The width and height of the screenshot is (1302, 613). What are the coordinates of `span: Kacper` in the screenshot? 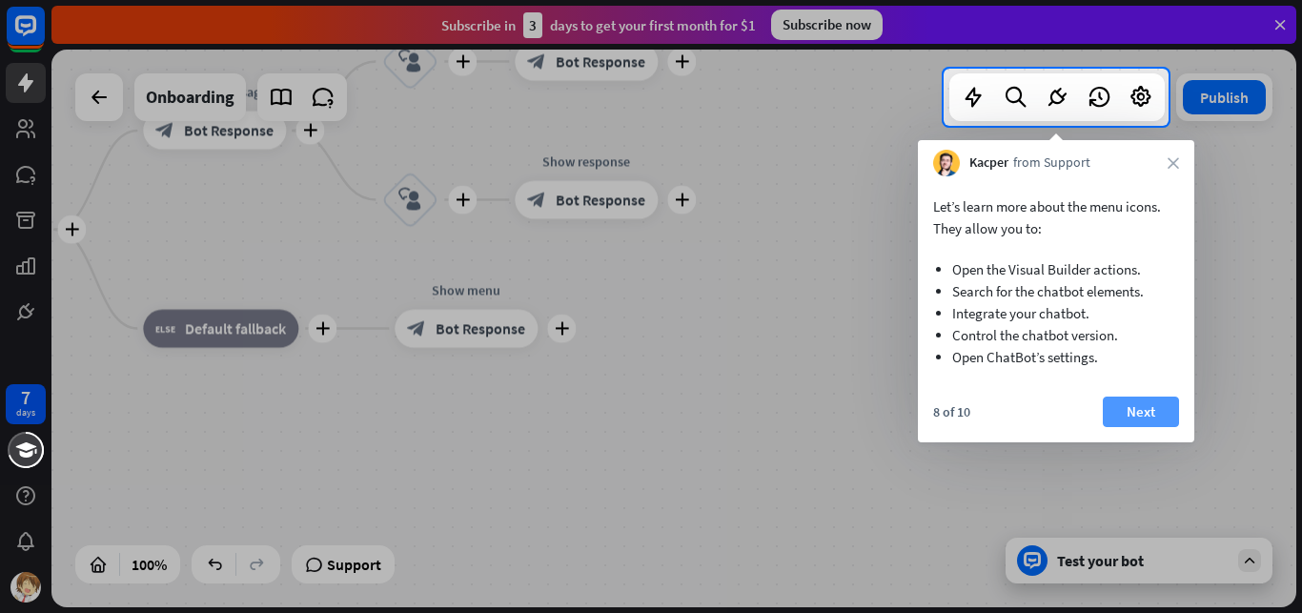 It's located at (989, 163).